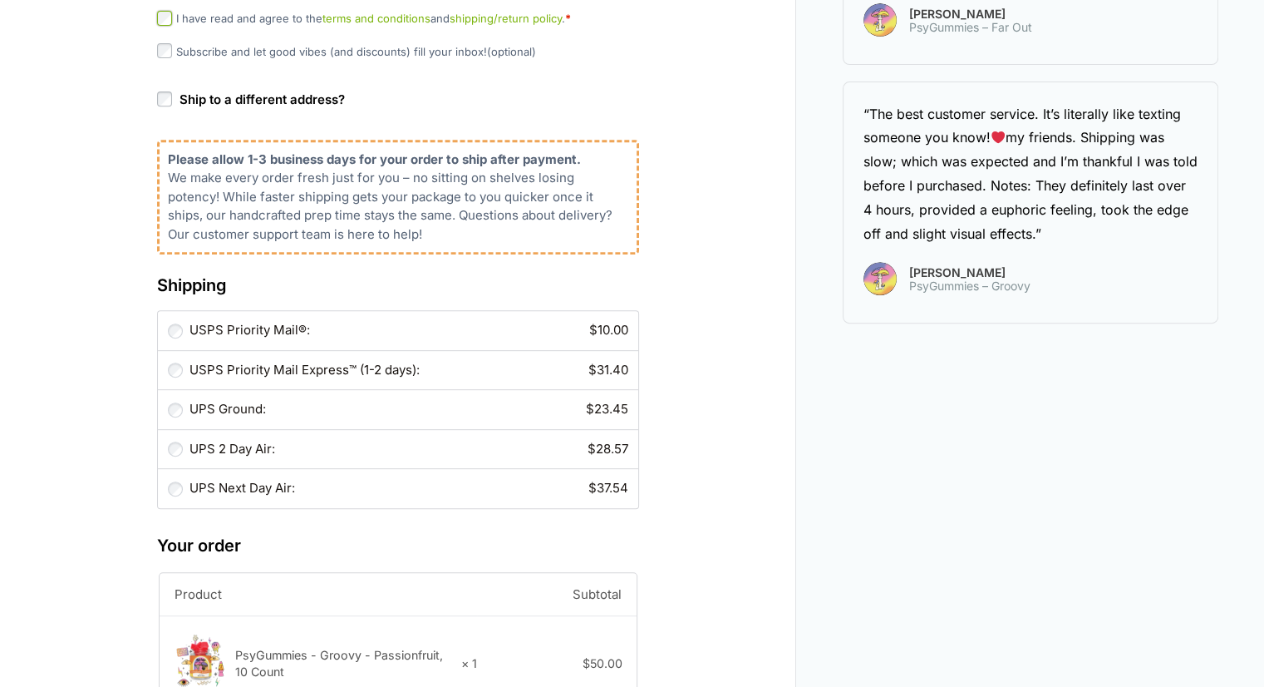 This screenshot has width=1264, height=687. What do you see at coordinates (409, 449) in the screenshot?
I see `label: UPS 2 Day Air:` at bounding box center [409, 449].